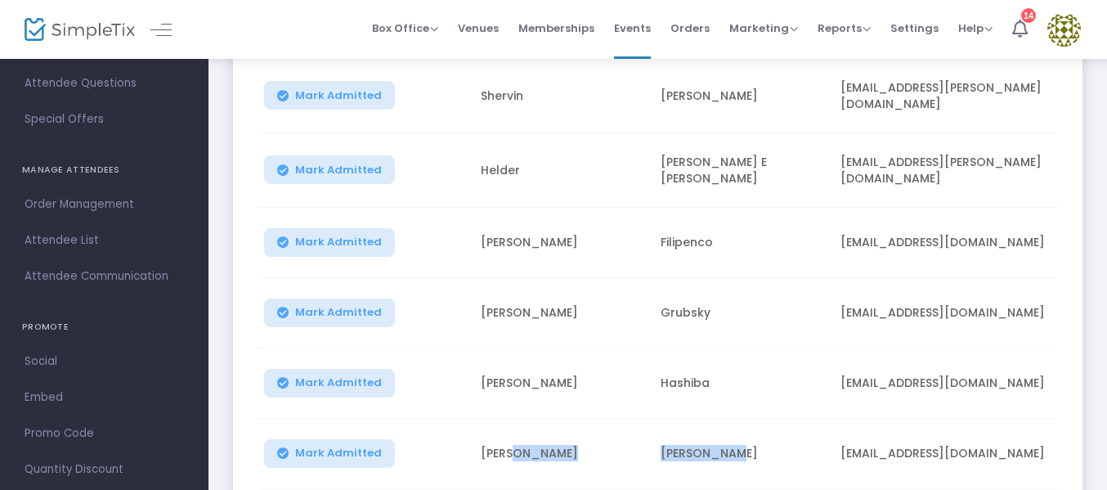 The image size is (1107, 490). I want to click on span: Settings, so click(914, 28).